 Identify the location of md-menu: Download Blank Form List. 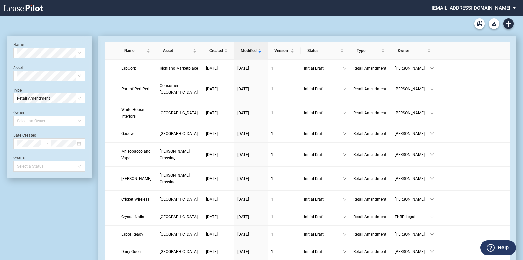
(494, 24).